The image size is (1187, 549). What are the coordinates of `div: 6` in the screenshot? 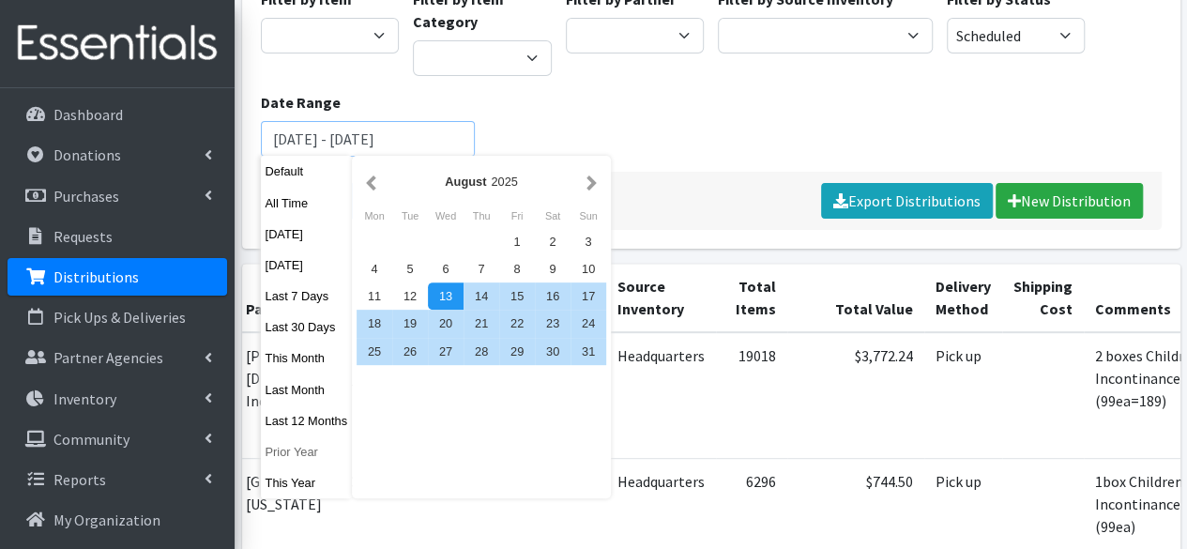 It's located at (446, 268).